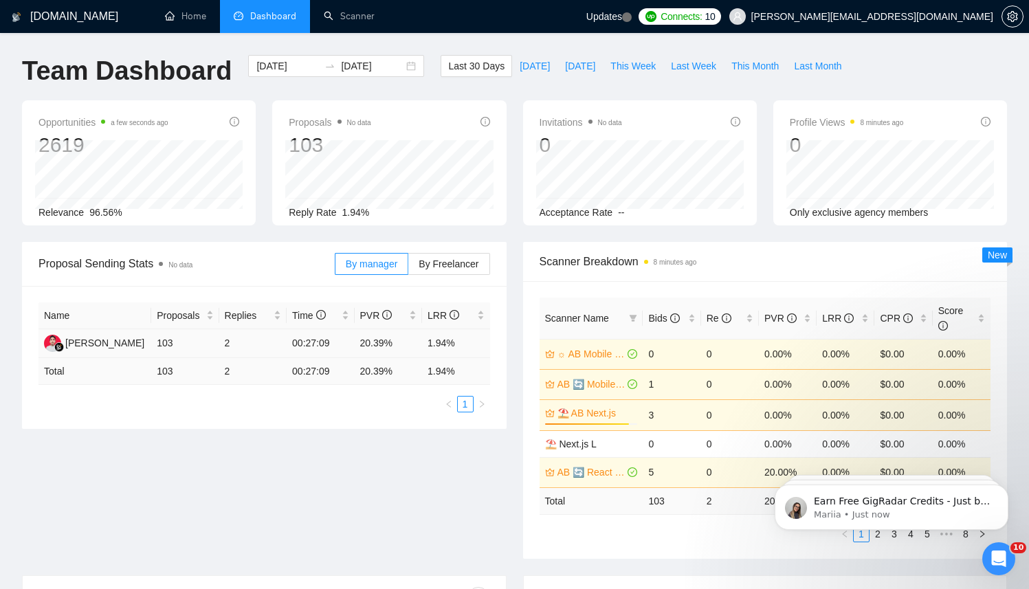 The height and width of the screenshot is (589, 1029). I want to click on span: dashboard, so click(239, 16).